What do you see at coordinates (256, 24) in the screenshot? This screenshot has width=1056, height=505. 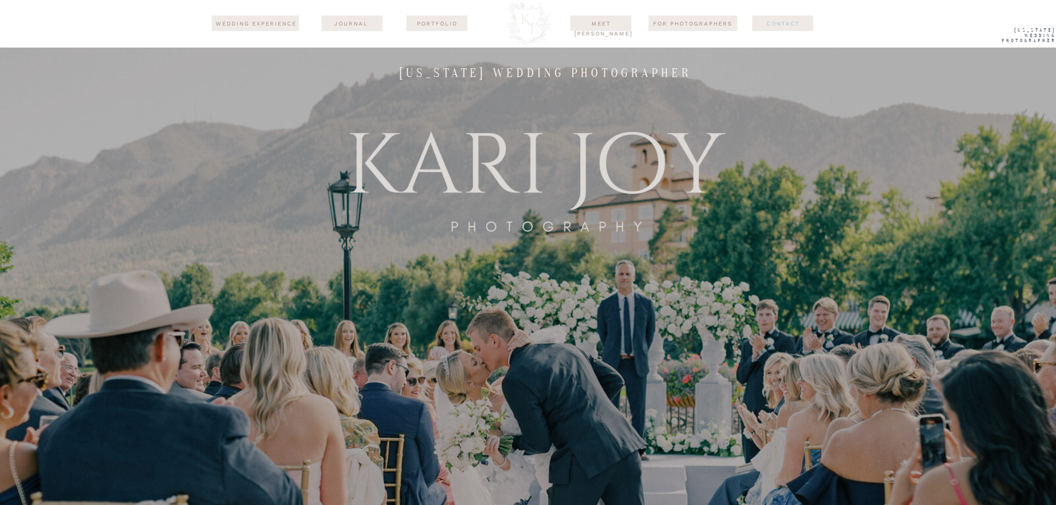 I see `nav: wedding experience` at bounding box center [256, 24].